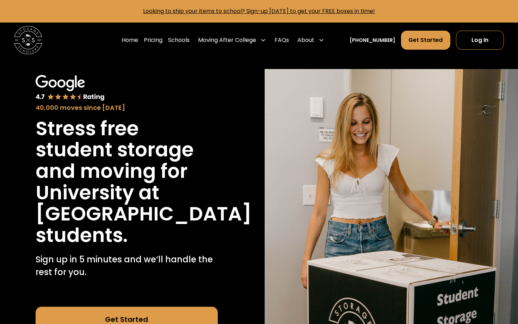 The image size is (518, 324). What do you see at coordinates (127, 266) in the screenshot?
I see `p: Sign up in 5 minutes and we’ll handle the rest for you.` at bounding box center [127, 266].